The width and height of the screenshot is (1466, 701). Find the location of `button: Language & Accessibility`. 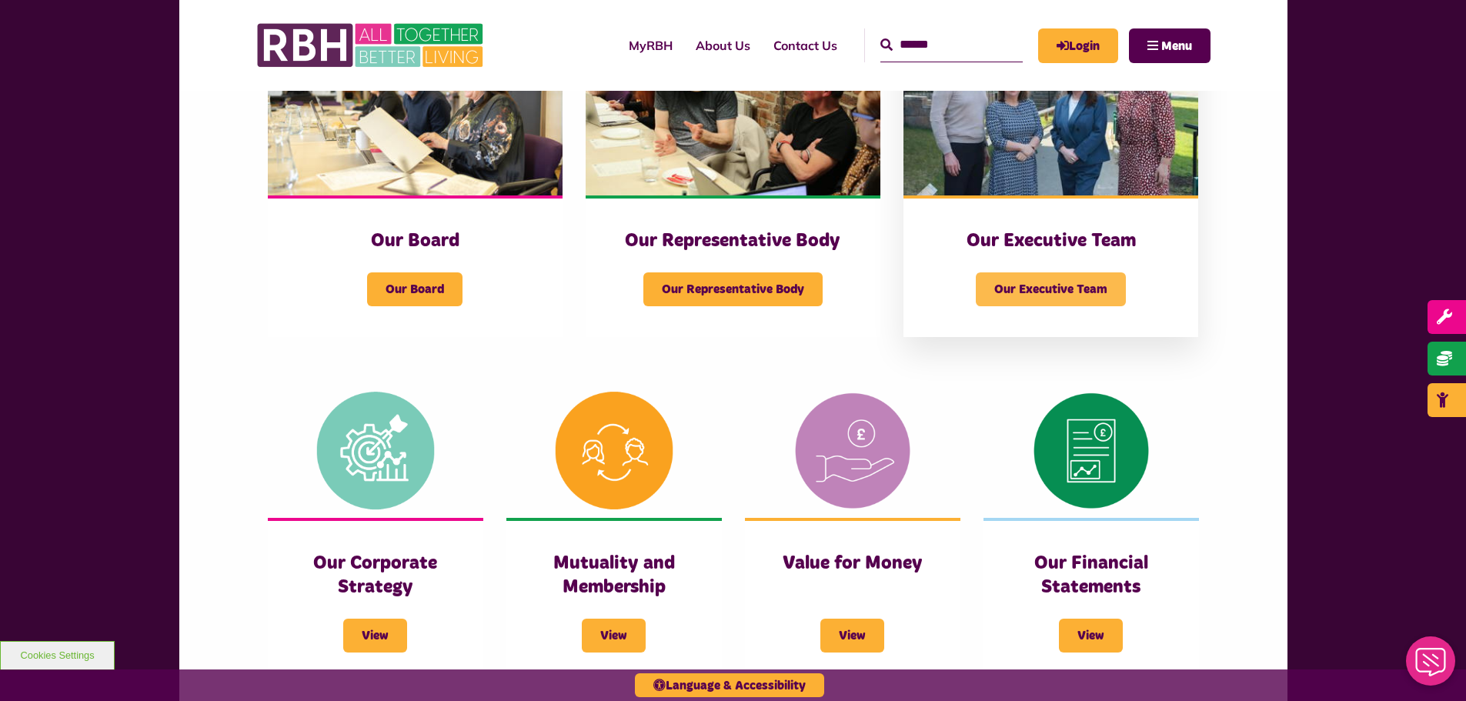

button: Language & Accessibility is located at coordinates (730, 685).